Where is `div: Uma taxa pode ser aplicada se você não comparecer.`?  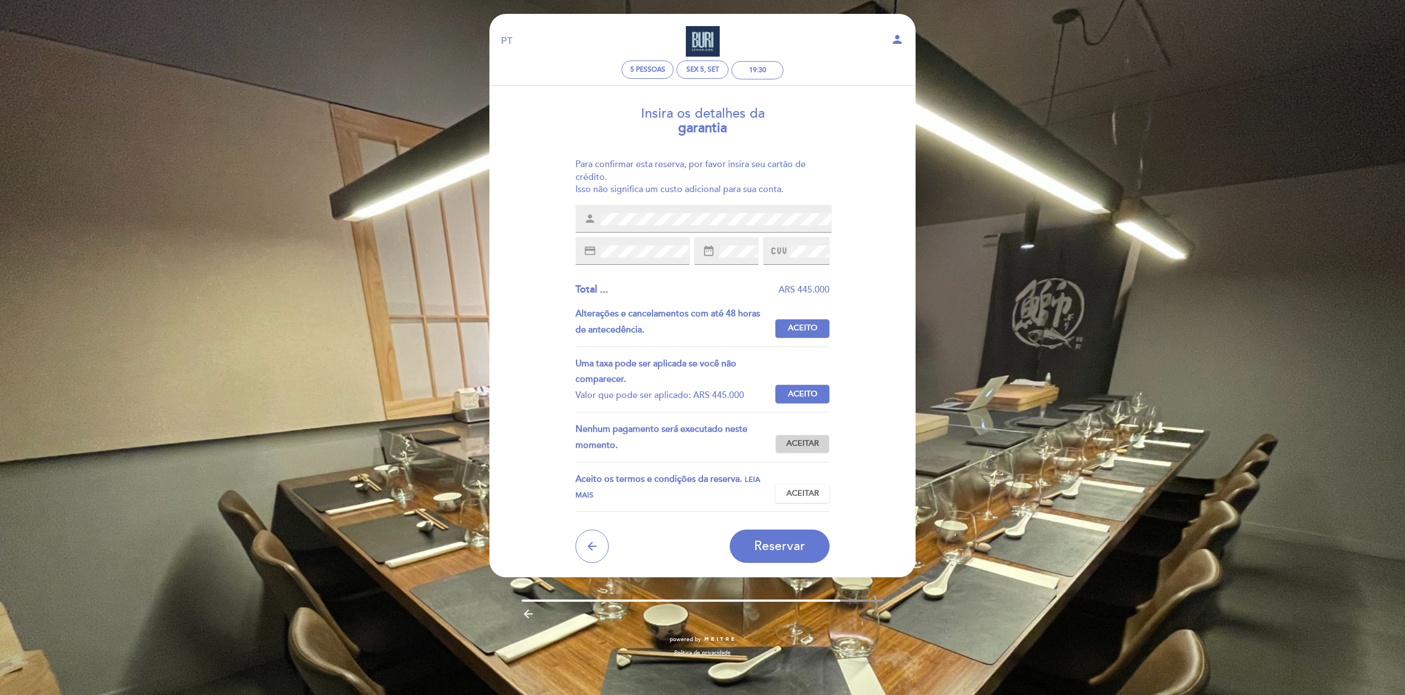
div: Uma taxa pode ser aplicada se você não comparecer. is located at coordinates (671, 372).